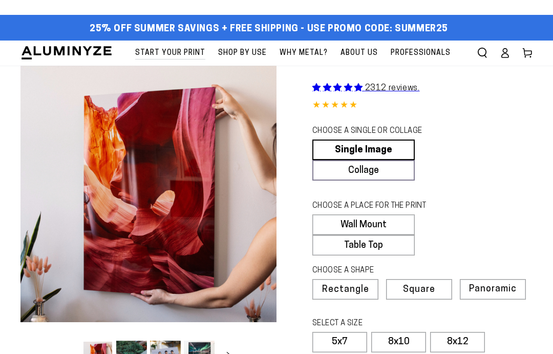 Image resolution: width=553 pixels, height=354 pixels. I want to click on span: Panoramic, so click(493, 288).